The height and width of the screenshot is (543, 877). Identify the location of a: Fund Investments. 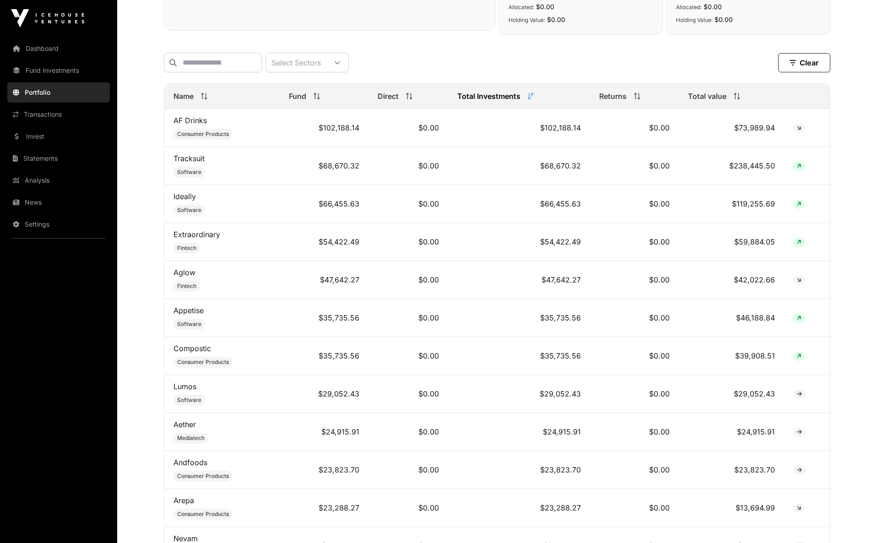
(59, 70).